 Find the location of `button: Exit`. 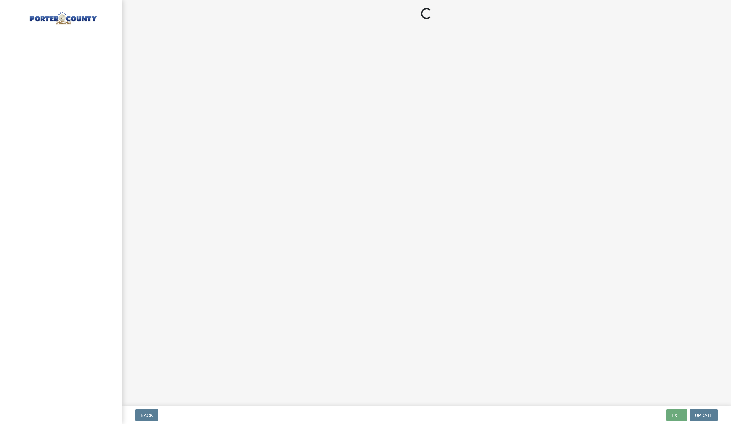

button: Exit is located at coordinates (676, 415).